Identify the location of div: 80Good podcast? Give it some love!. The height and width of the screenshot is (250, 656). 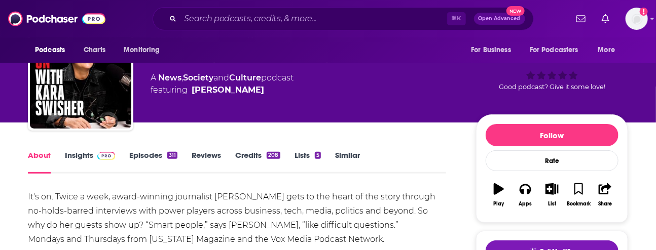
(552, 66).